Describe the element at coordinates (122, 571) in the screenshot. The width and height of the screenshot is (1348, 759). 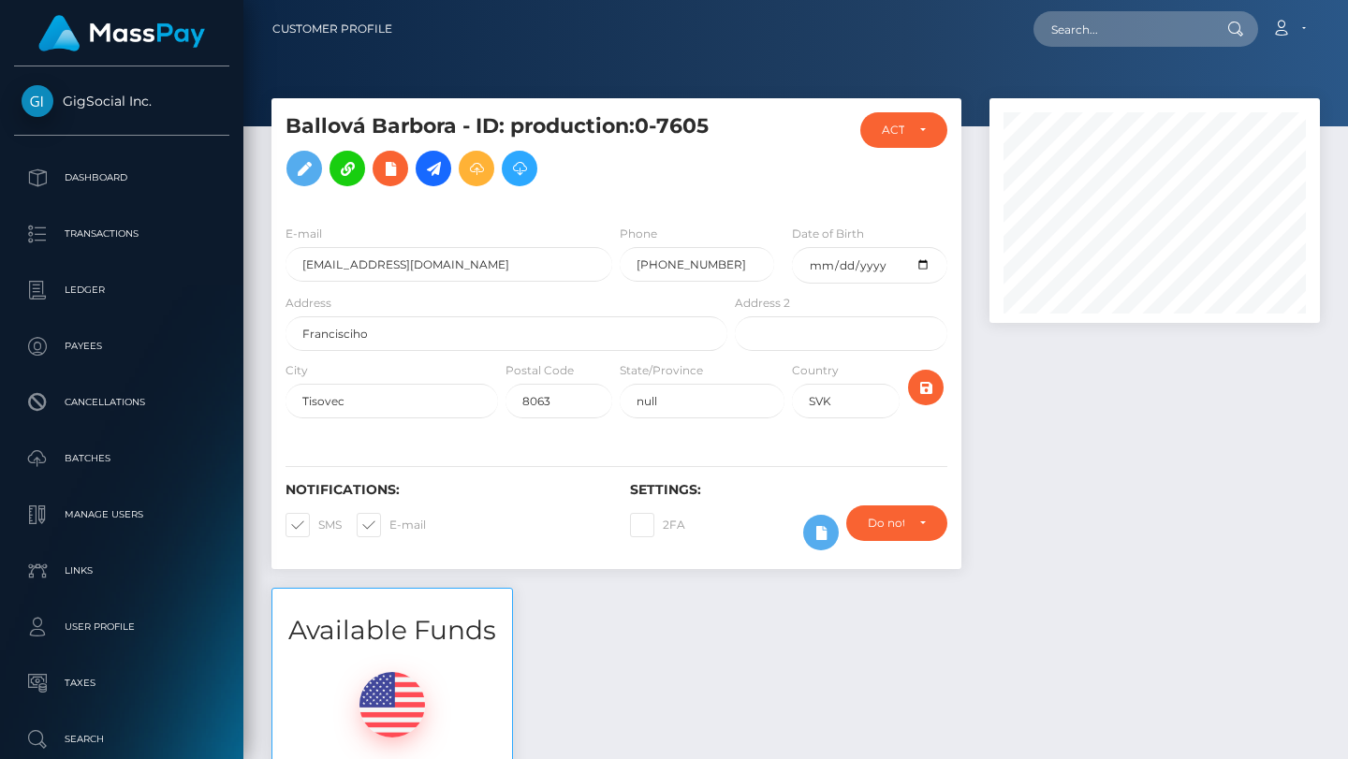
I see `p: Links` at that location.